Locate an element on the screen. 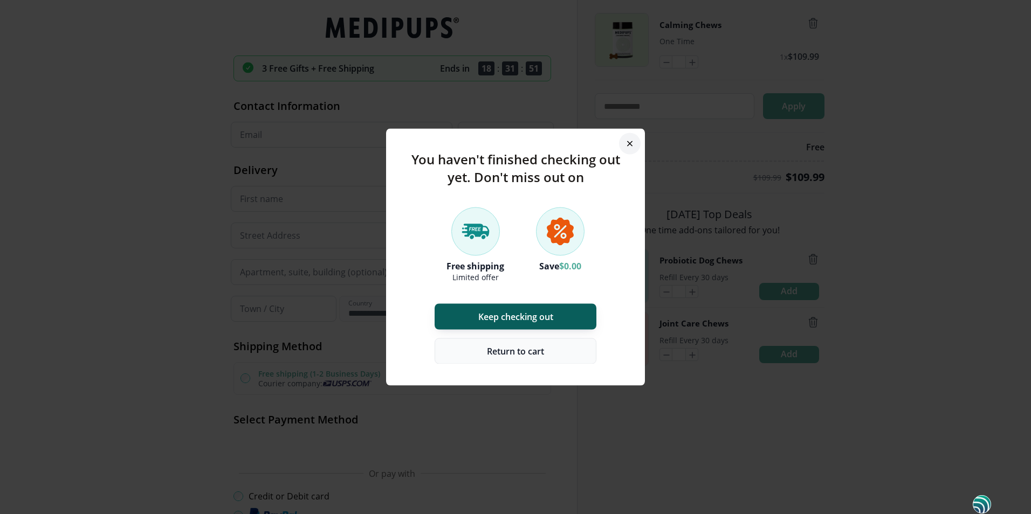  span: Return to cart is located at coordinates (515, 352).